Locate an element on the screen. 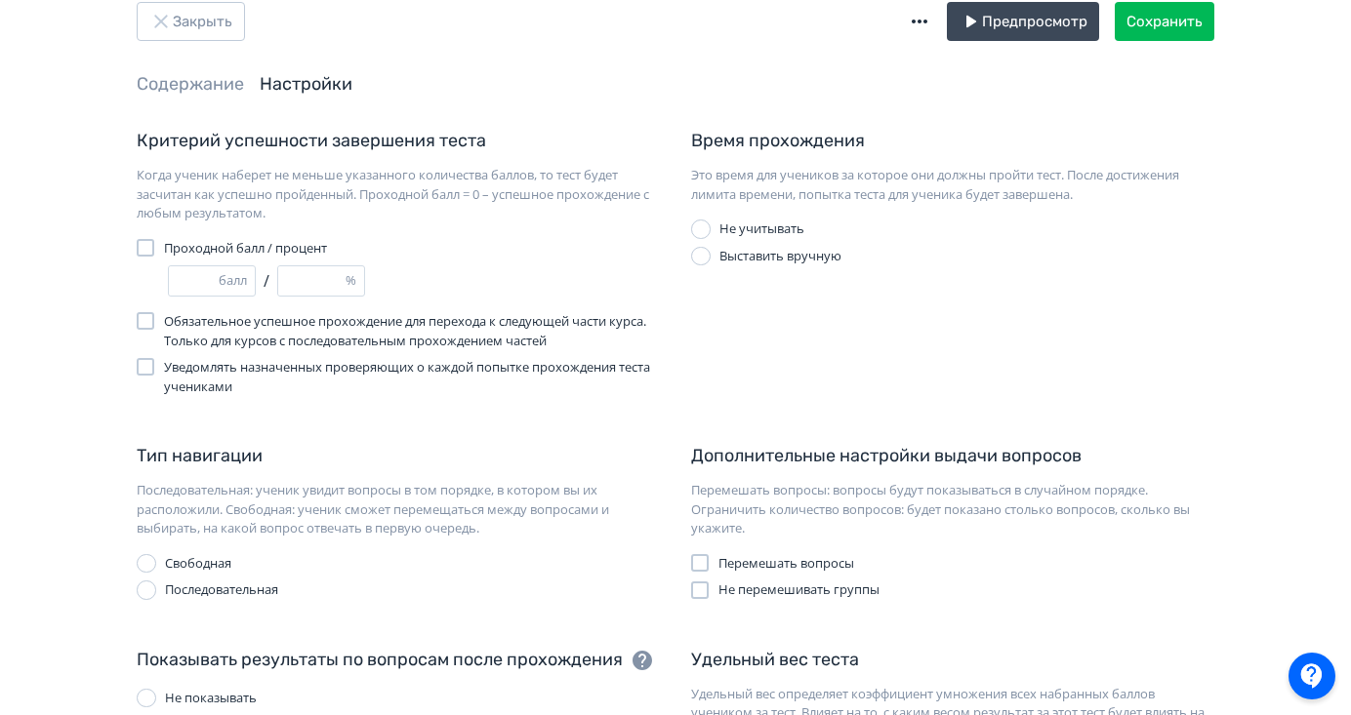 This screenshot has height=715, width=1351. div: Свободная is located at coordinates (198, 564).